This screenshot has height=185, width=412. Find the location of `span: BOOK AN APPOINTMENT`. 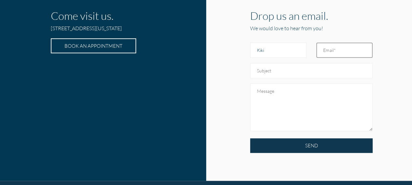

span: BOOK AN APPOINTMENT is located at coordinates (93, 46).